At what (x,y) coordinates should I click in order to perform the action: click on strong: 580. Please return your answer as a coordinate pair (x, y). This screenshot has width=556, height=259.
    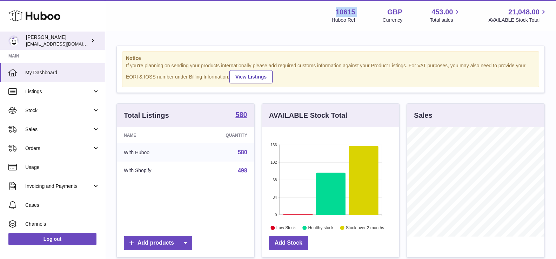
    Looking at the image, I should click on (241, 115).